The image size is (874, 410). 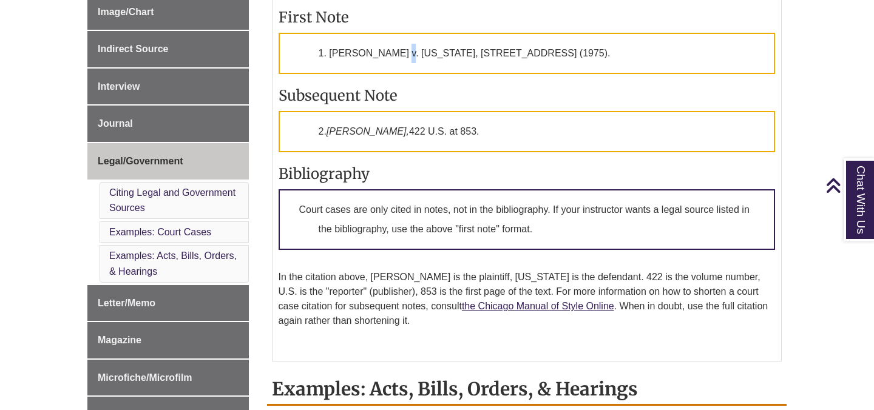 I want to click on a: Journal, so click(x=168, y=124).